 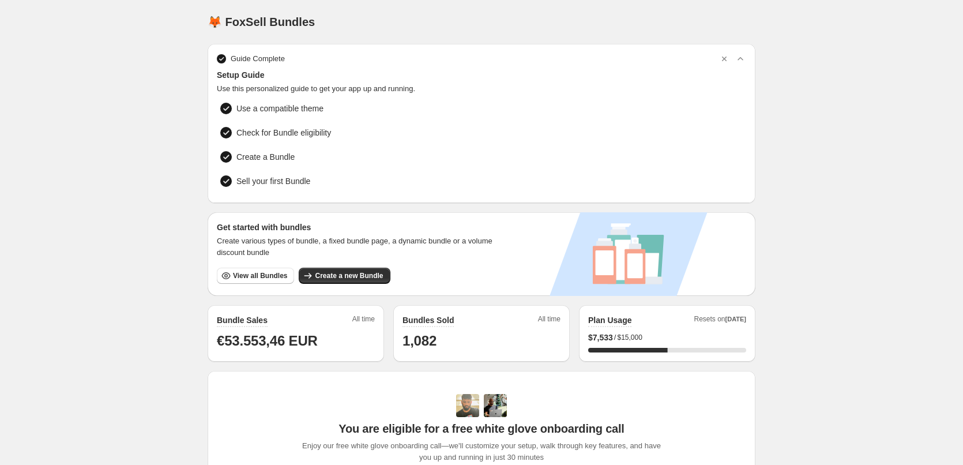 I want to click on span: Use this personalized guide to get your app up and running., so click(x=482, y=89).